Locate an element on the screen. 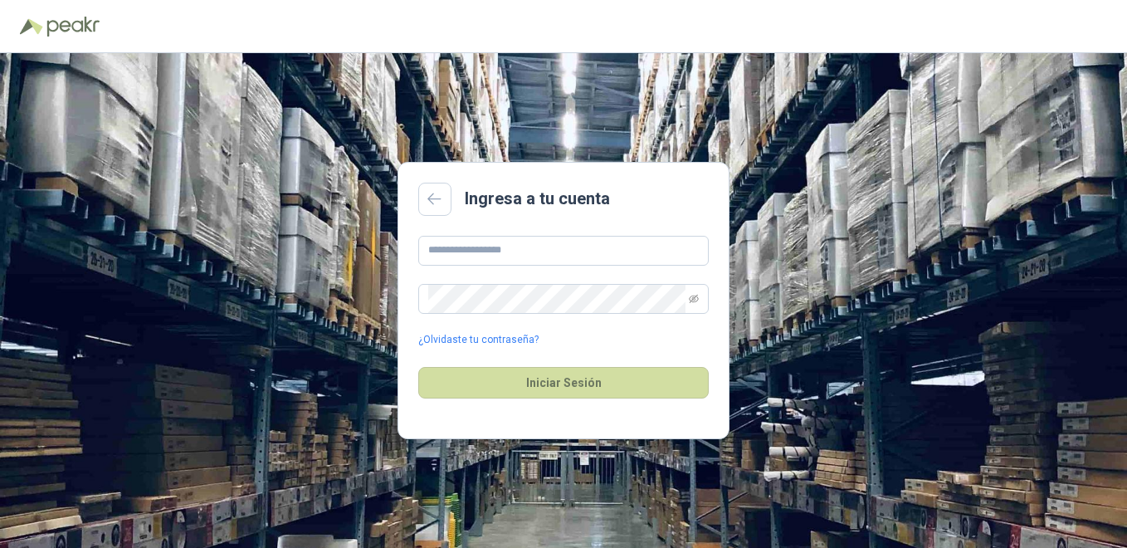 The image size is (1127, 548). a: ¿Olvidaste tu contraseña? is located at coordinates (478, 339).